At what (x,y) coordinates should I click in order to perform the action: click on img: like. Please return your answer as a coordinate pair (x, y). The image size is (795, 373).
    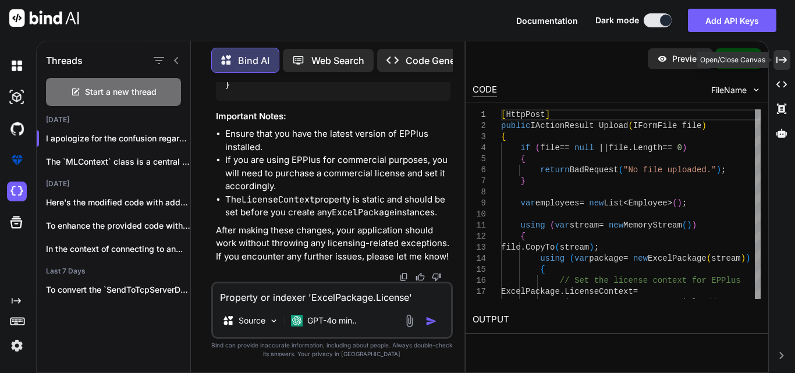
    Looking at the image, I should click on (420, 277).